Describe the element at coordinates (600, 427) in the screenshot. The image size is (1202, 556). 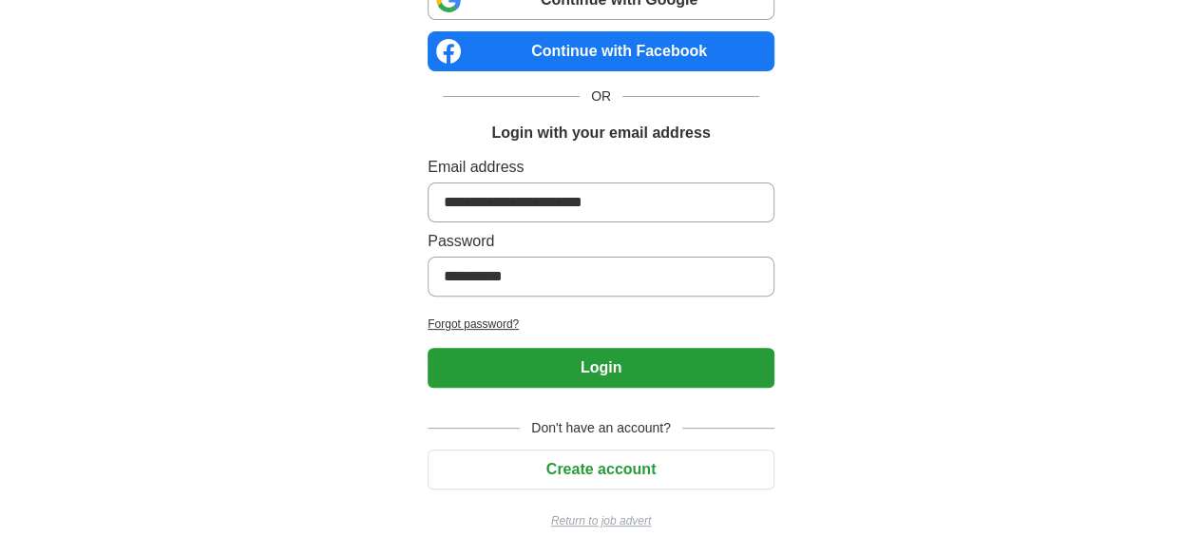
I see `span: Don't have an account?` at that location.